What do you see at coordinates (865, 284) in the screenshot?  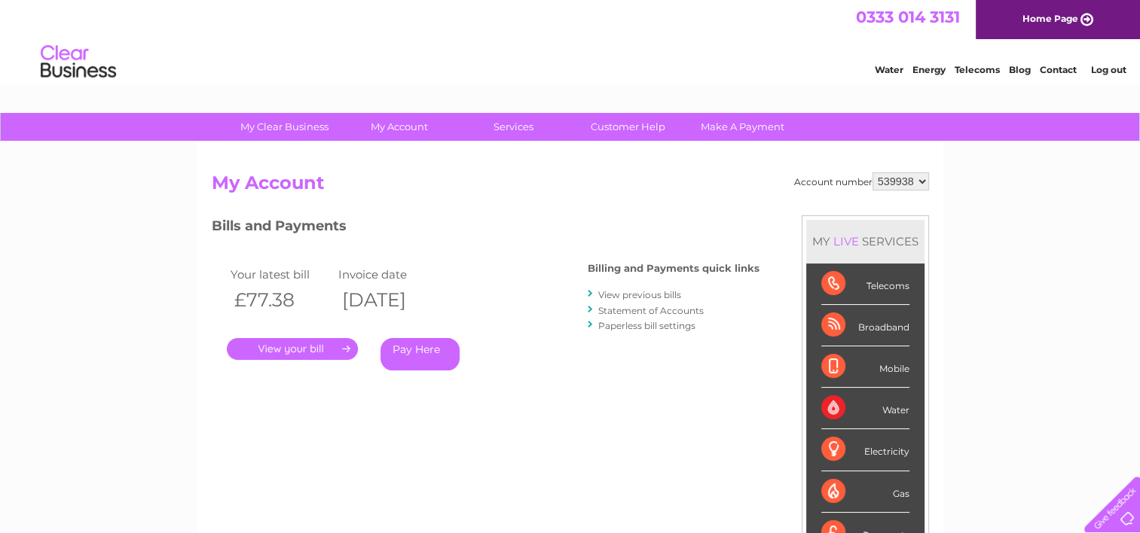 I see `div: Telecoms` at bounding box center [865, 284].